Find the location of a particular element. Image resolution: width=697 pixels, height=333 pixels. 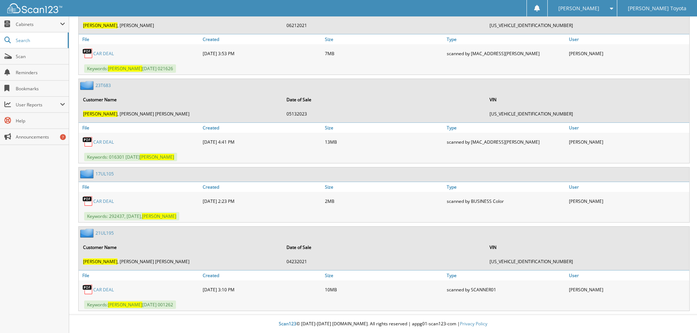

span: Scan123 is located at coordinates (287, 324).